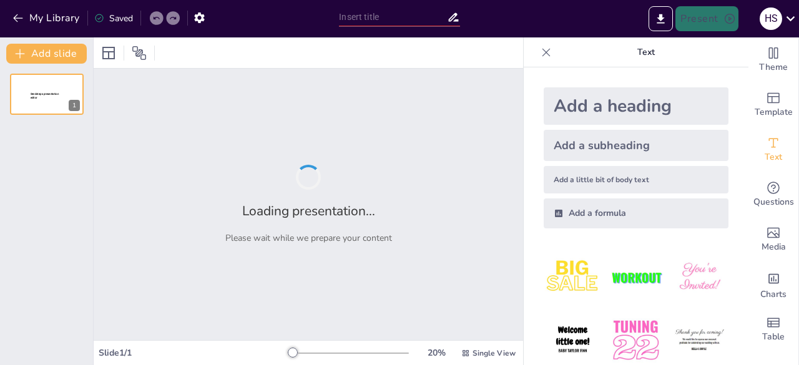 The width and height of the screenshot is (799, 365). What do you see at coordinates (139, 53) in the screenshot?
I see `span: Position` at bounding box center [139, 53].